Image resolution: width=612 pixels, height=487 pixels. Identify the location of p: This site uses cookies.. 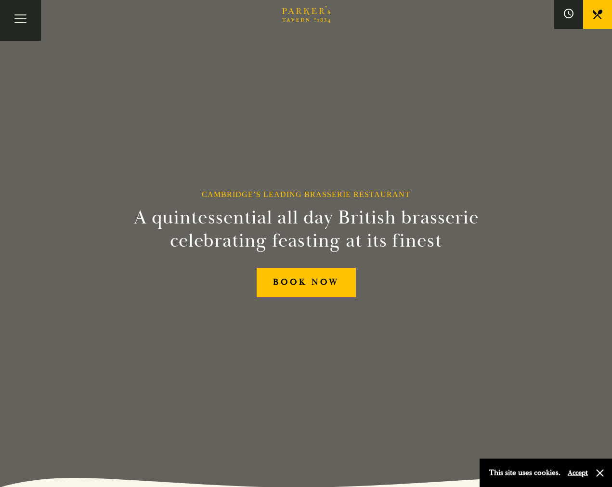
(525, 472).